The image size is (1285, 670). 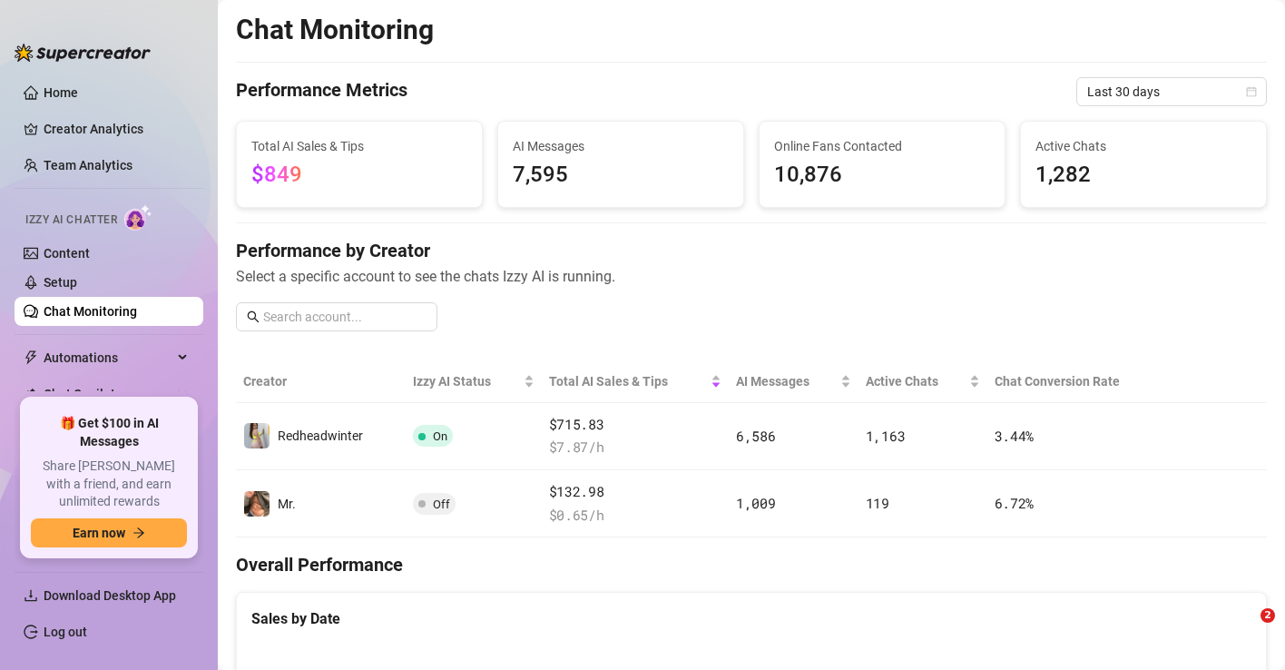 I want to click on th: Izzy AI Status, so click(x=473, y=381).